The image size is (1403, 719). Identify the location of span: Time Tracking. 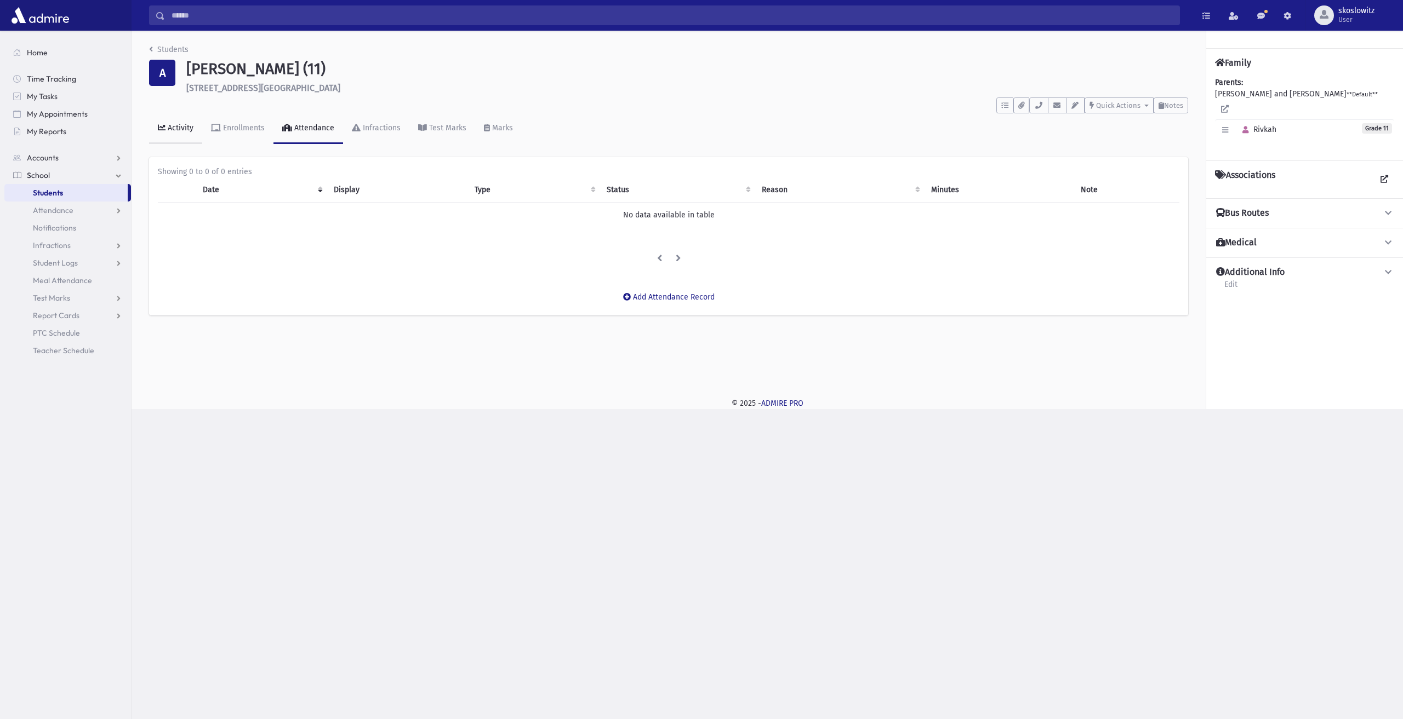
(52, 79).